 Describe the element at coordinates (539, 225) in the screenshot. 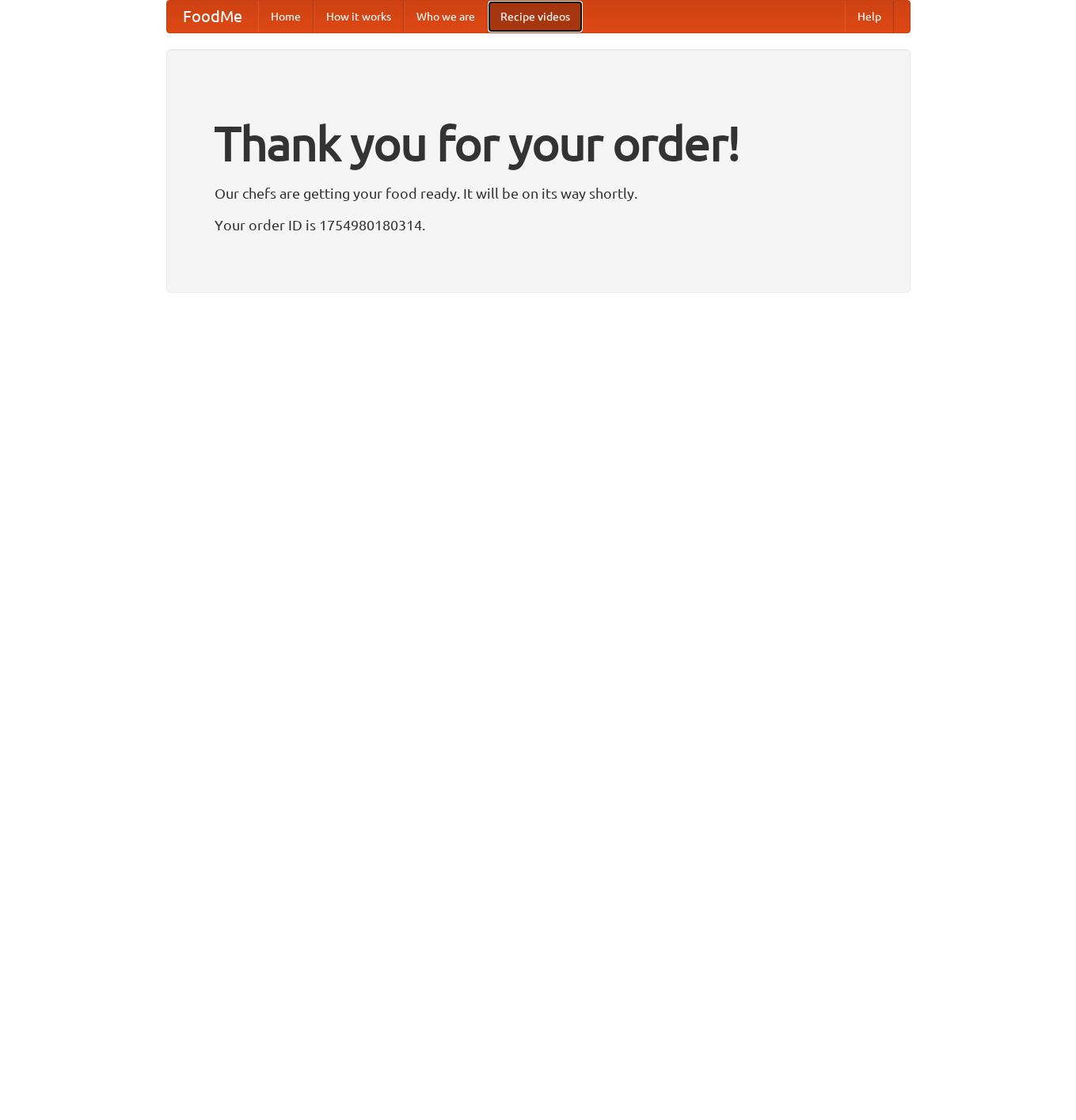

I see `p: Your order ID is 1754980180314.` at that location.